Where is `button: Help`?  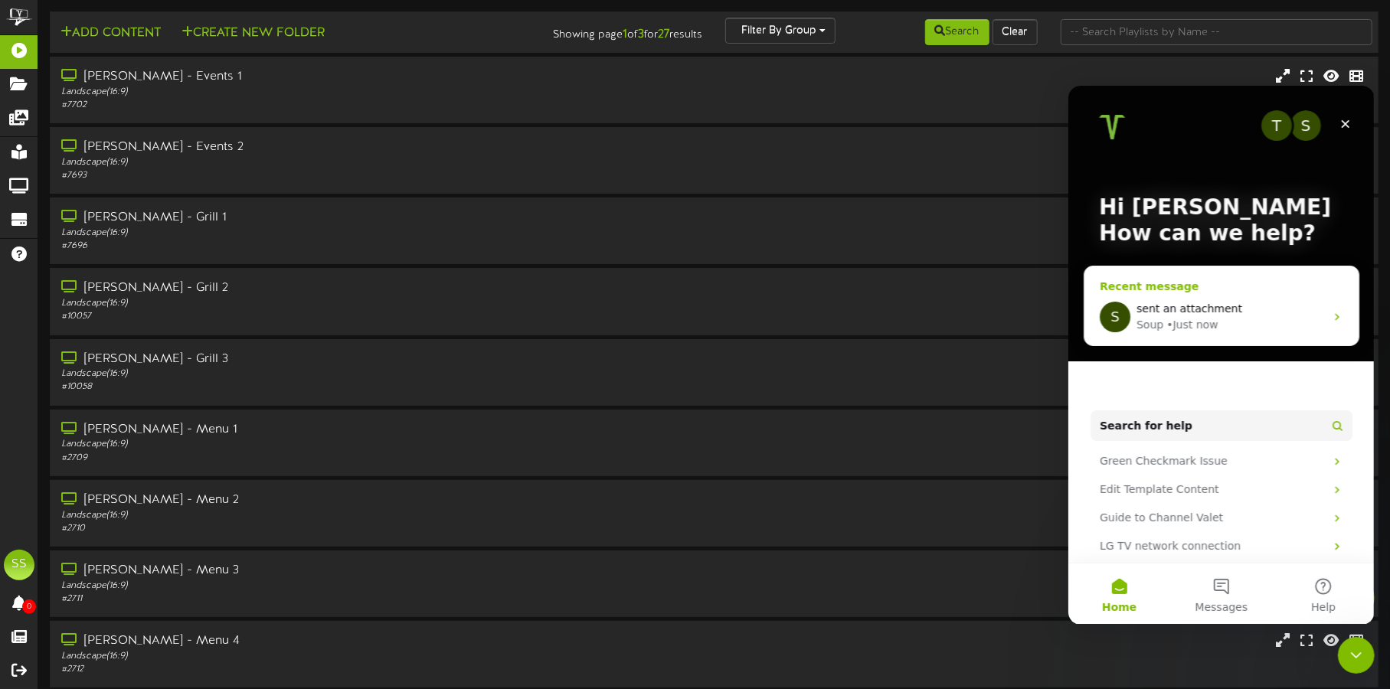
button: Help is located at coordinates (255, 509).